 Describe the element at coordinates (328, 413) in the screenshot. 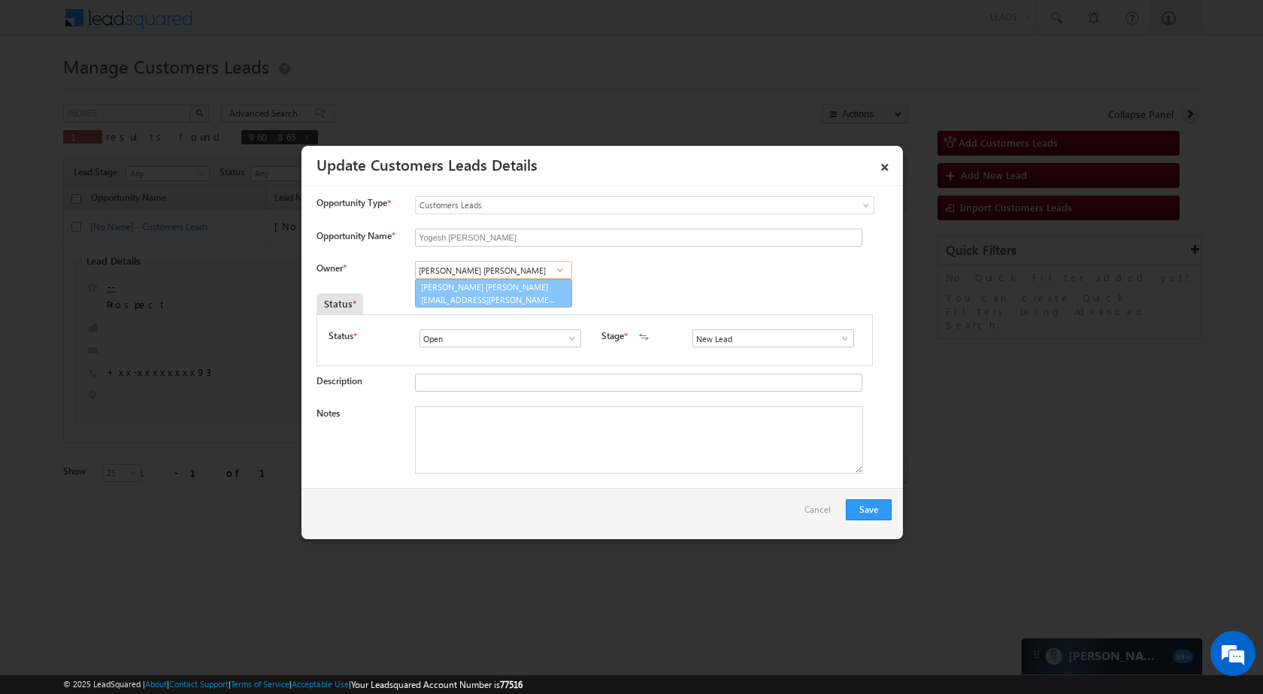

I see `label: Notes` at that location.